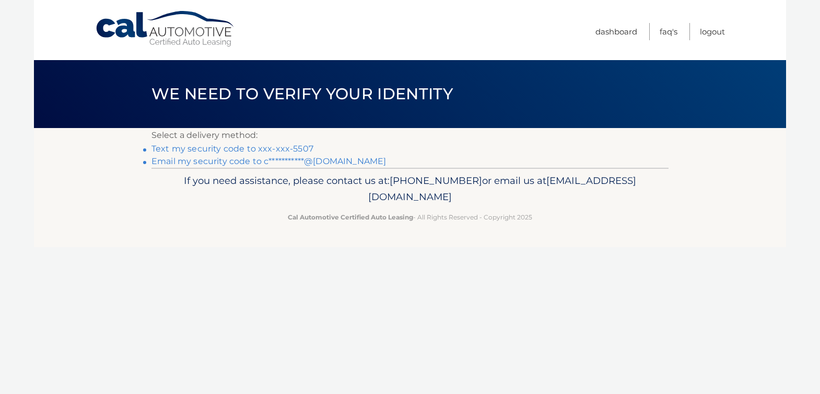 This screenshot has width=820, height=394. Describe the element at coordinates (302, 93) in the screenshot. I see `span: We need to verify your identity` at that location.